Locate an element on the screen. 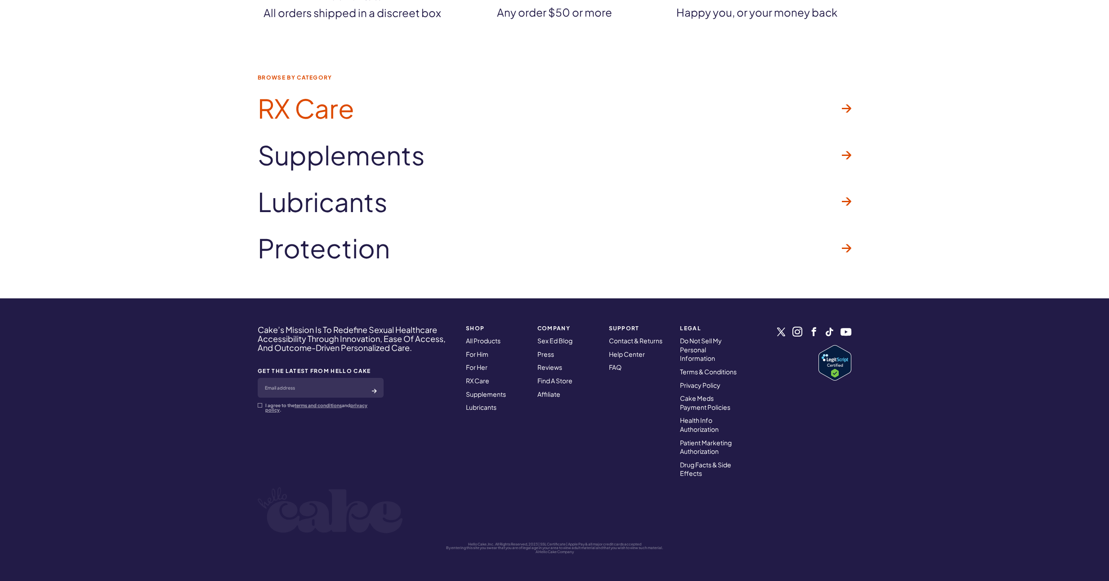 The height and width of the screenshot is (581, 1109). a: Find A Store is located at coordinates (555, 381).